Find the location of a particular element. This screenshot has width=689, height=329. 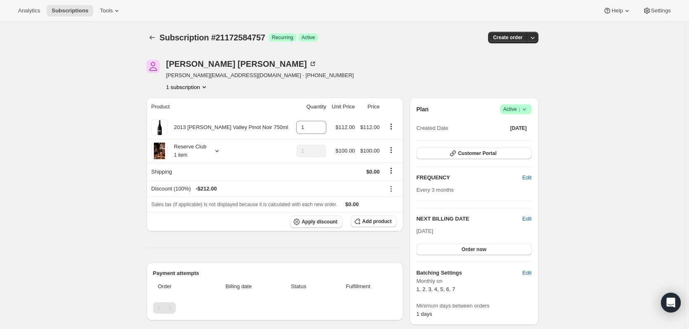

span: Fulfillment is located at coordinates (358, 287).